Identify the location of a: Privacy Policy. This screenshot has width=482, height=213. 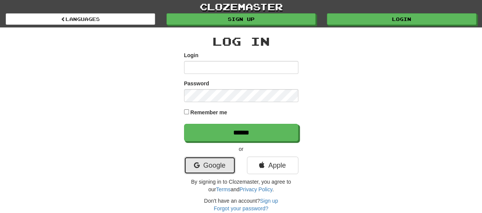
(256, 190).